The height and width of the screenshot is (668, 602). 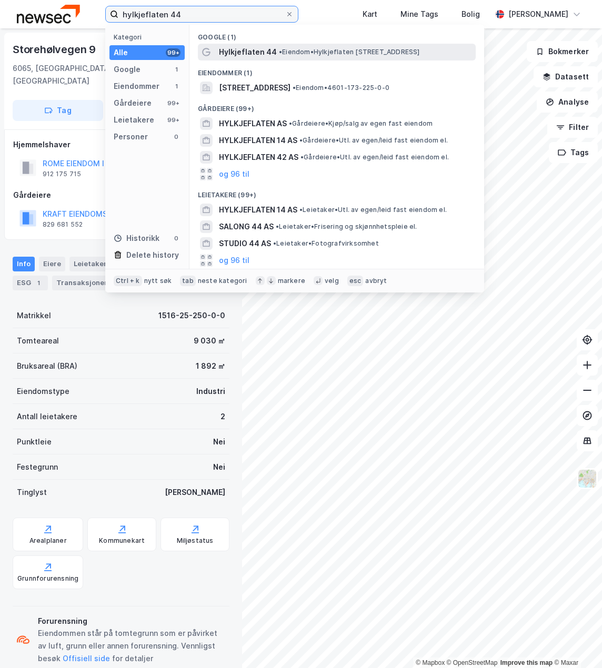 I want to click on span: Eiendom • 4601-173-225-0-0, so click(x=341, y=88).